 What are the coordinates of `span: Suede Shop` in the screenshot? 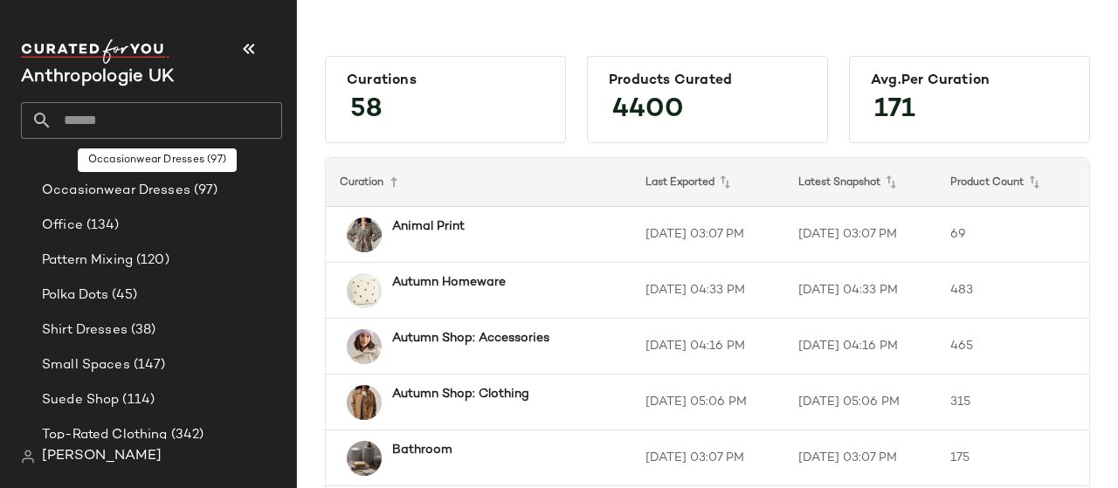 It's located at (80, 400).